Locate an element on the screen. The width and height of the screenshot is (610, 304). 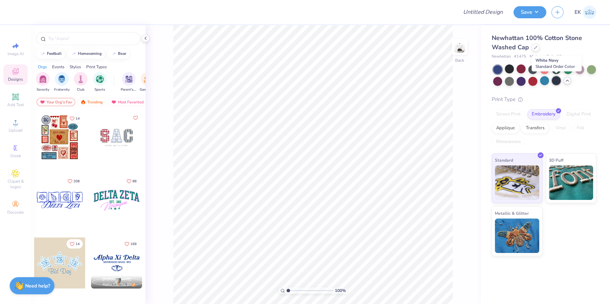
div: filter for Club is located at coordinates (81, 82).